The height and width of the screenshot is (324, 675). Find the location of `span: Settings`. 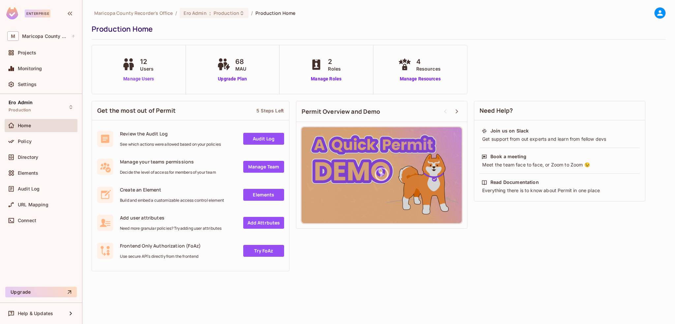

span: Settings is located at coordinates (27, 84).